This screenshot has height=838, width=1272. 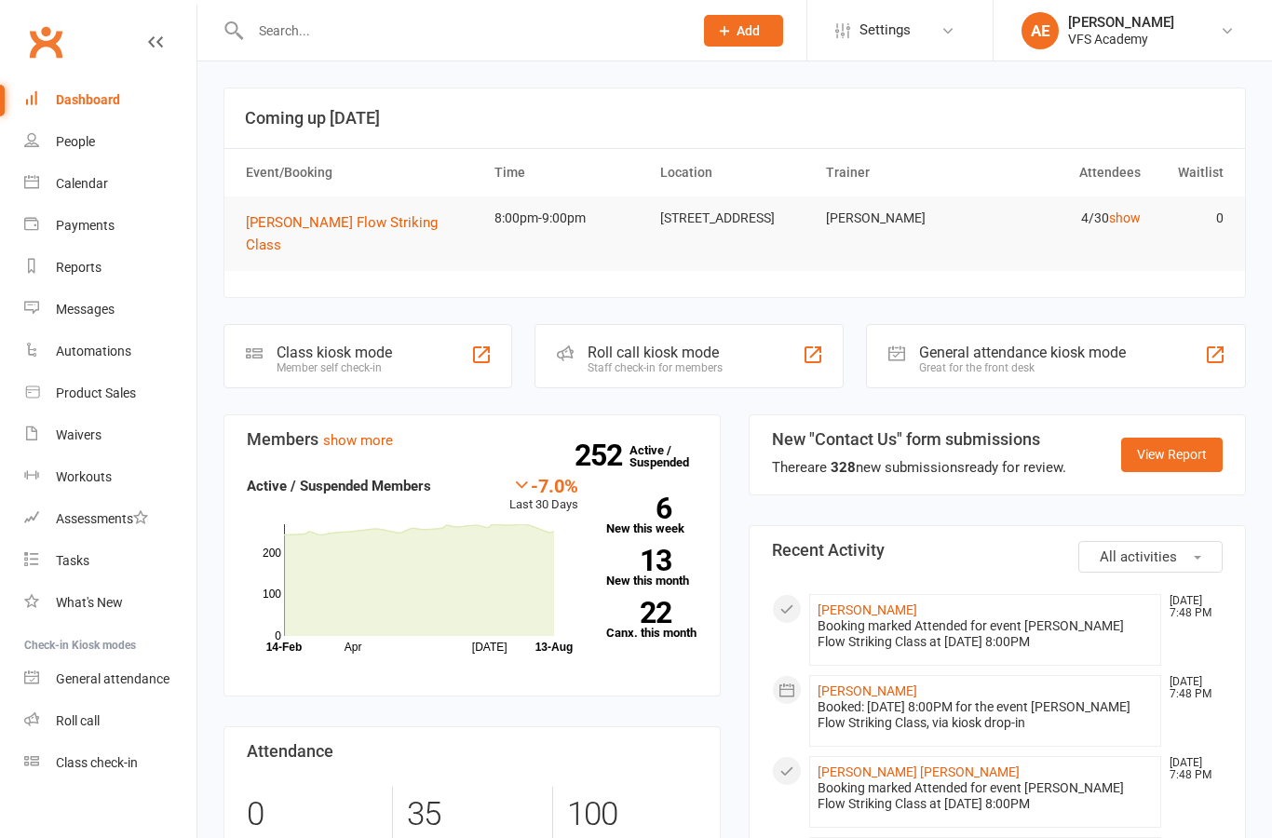 I want to click on div: Product Sales, so click(x=96, y=393).